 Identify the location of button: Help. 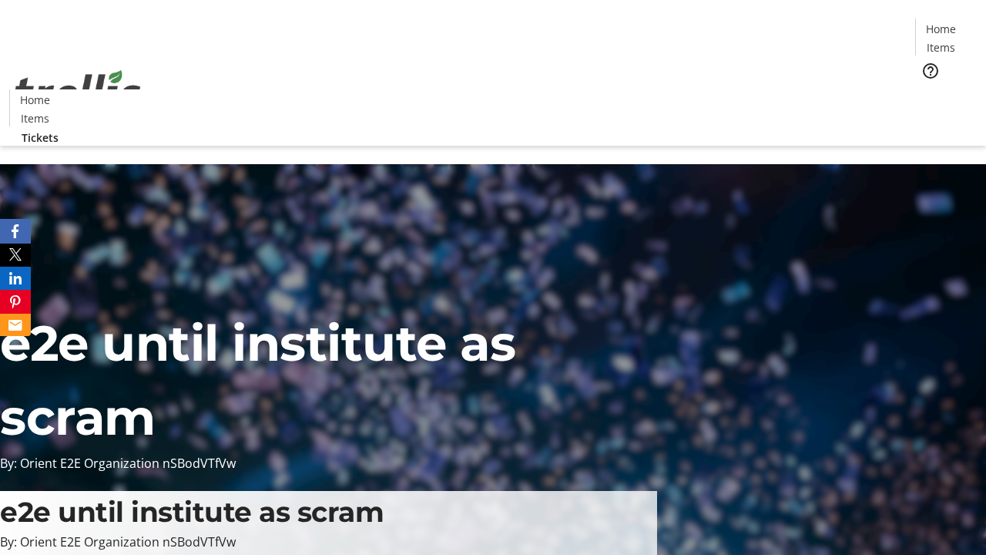
(930, 71).